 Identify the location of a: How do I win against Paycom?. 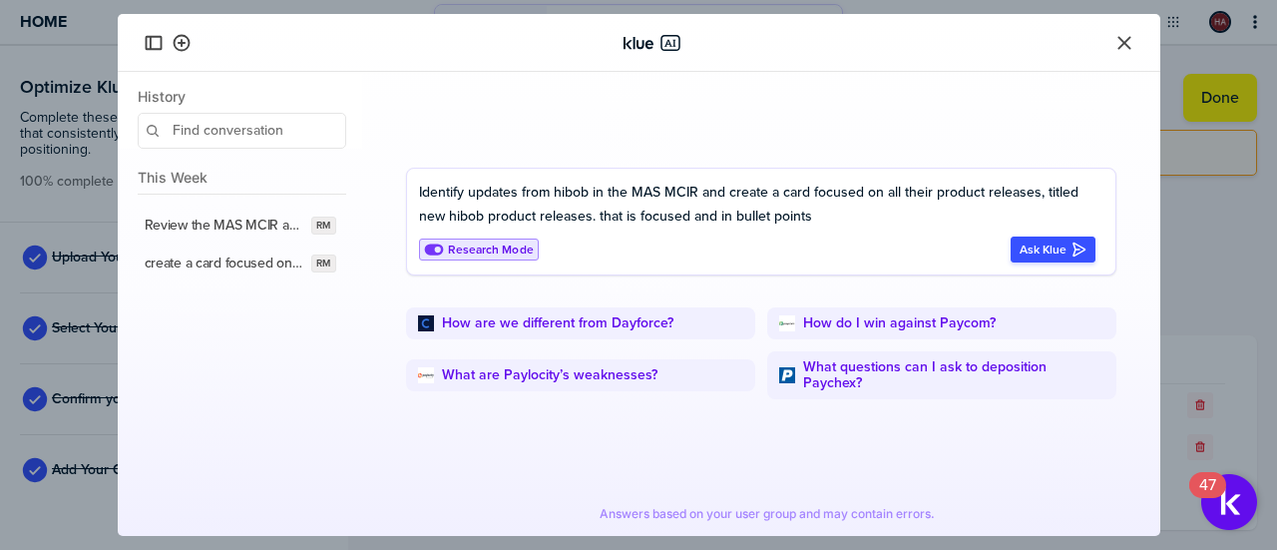
(899, 323).